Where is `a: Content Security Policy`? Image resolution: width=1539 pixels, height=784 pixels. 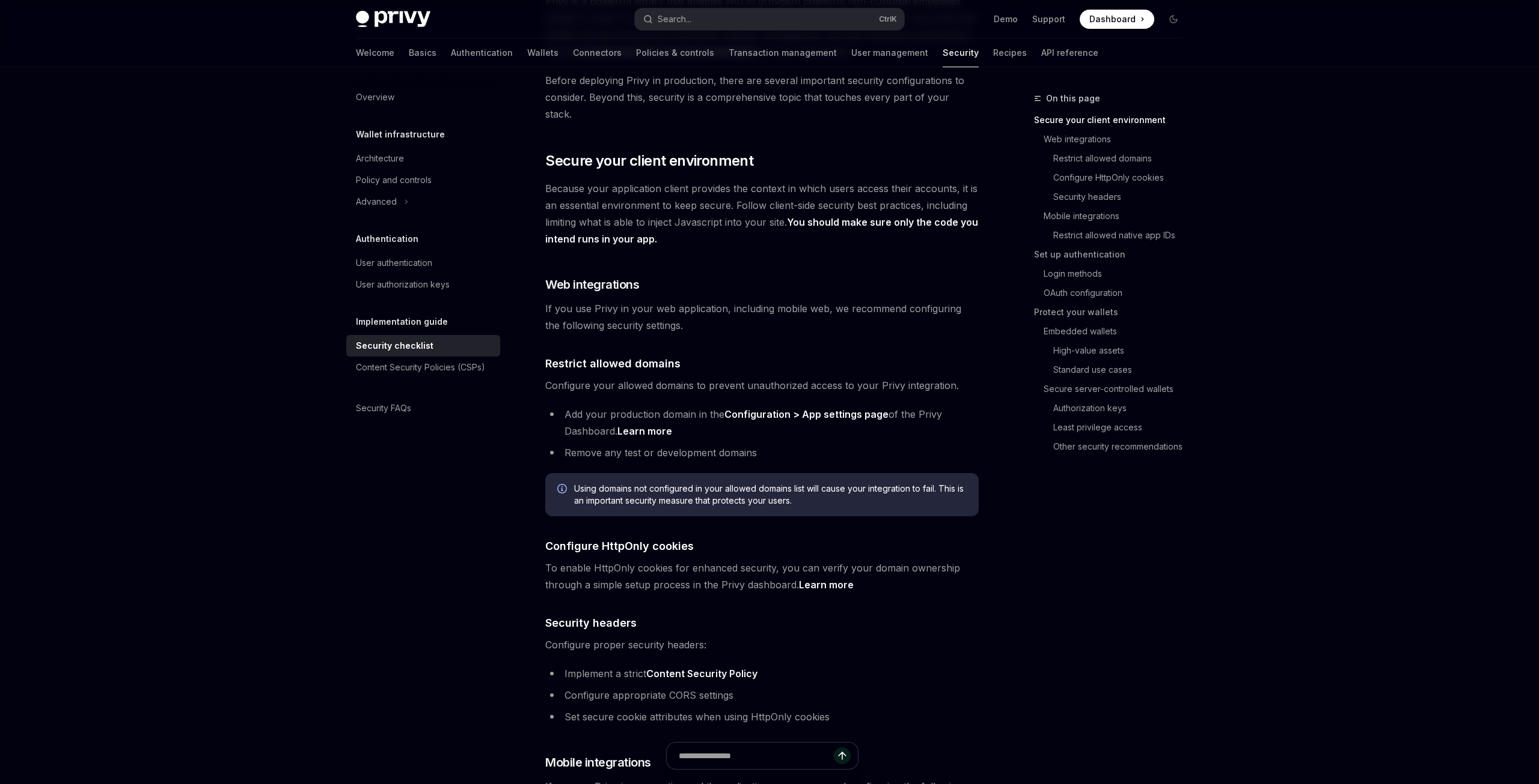
a: Content Security Policy is located at coordinates (701, 674).